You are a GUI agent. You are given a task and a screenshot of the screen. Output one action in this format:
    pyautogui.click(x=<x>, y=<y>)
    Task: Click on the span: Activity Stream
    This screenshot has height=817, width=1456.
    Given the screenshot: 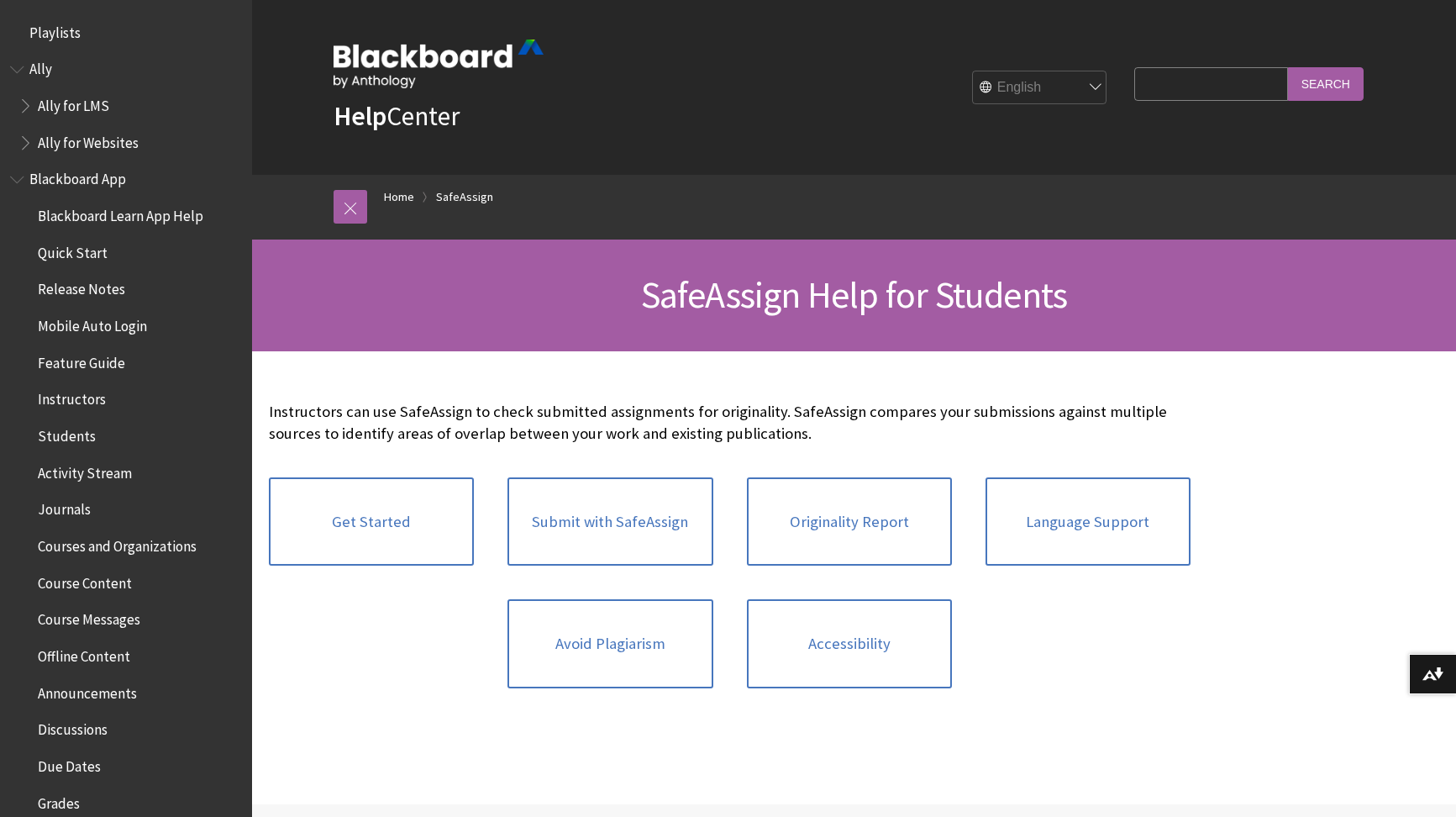 What is the action you would take?
    pyautogui.click(x=85, y=470)
    